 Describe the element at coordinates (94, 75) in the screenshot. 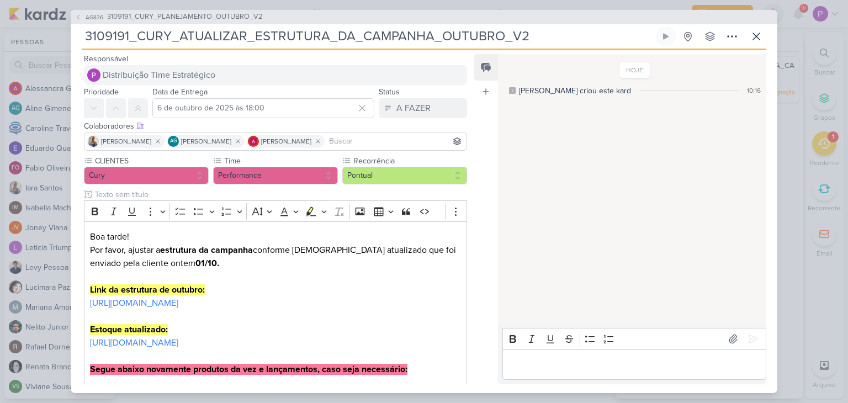

I see `img: Distribuição Time Estratégico` at that location.